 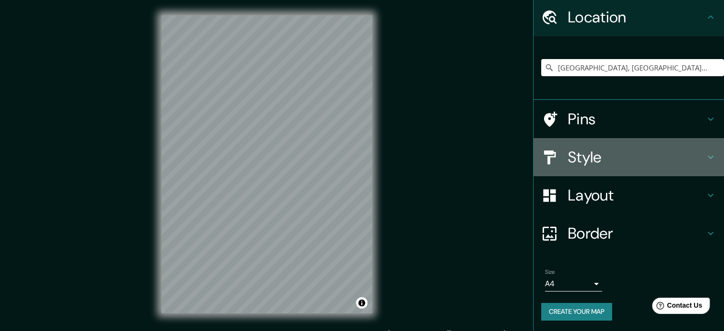 I want to click on button: Toggle attribution, so click(x=362, y=303).